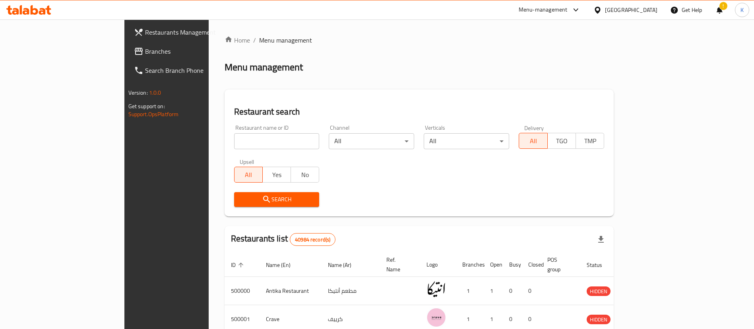 The image size is (754, 329). I want to click on th: Branches, so click(470, 264).